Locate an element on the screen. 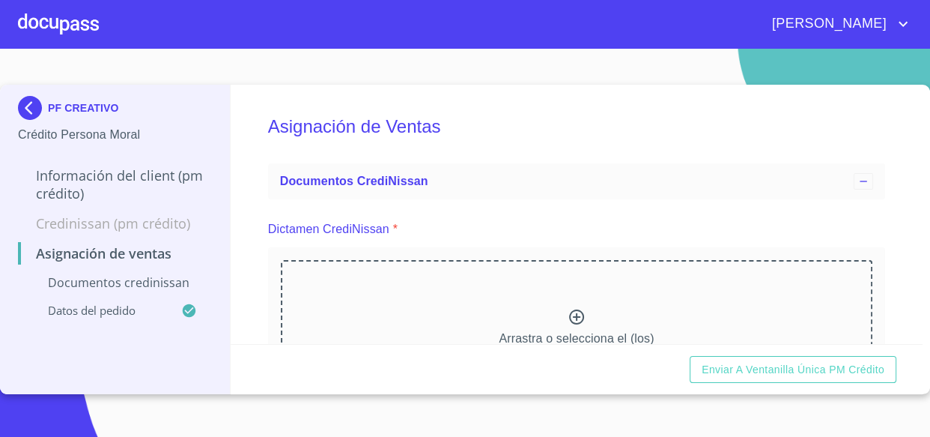 Image resolution: width=930 pixels, height=437 pixels. button: account of current user is located at coordinates (837, 24).